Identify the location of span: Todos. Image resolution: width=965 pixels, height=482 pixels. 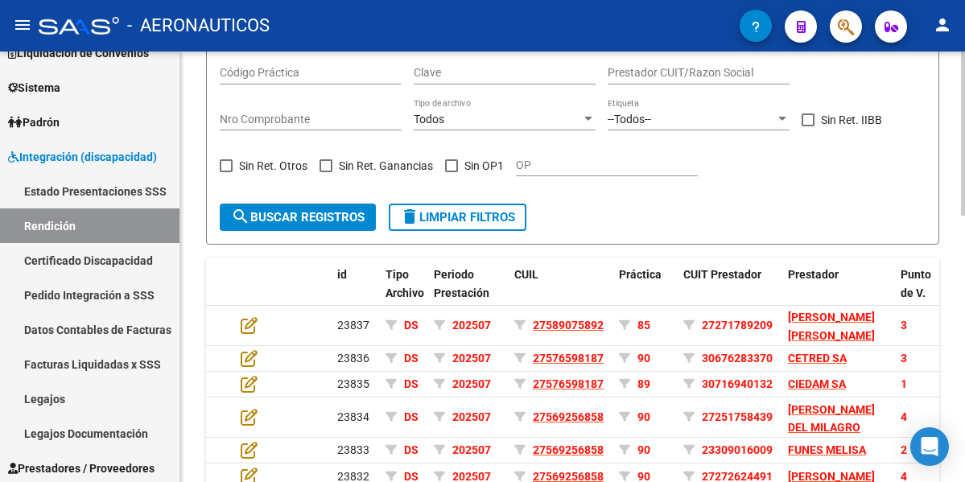
(429, 119).